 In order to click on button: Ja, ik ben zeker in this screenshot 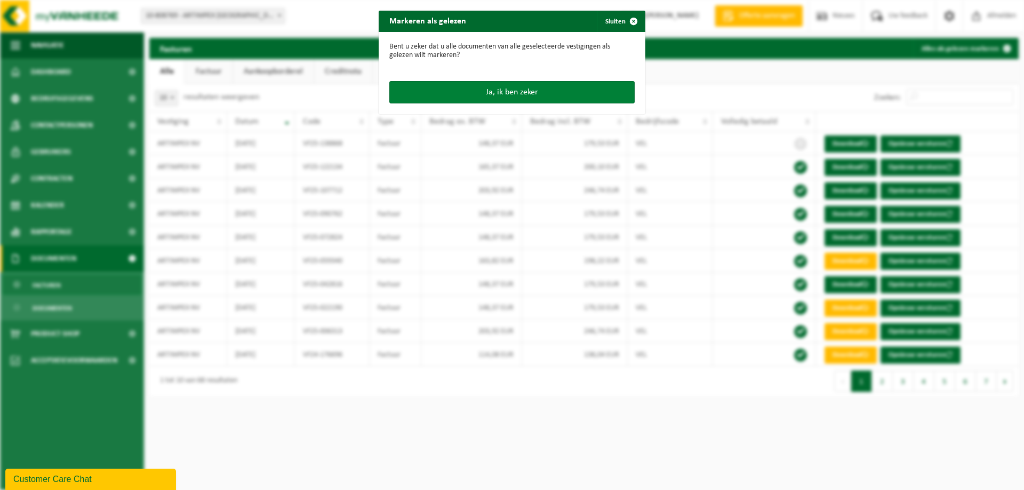, I will do `click(512, 92)`.